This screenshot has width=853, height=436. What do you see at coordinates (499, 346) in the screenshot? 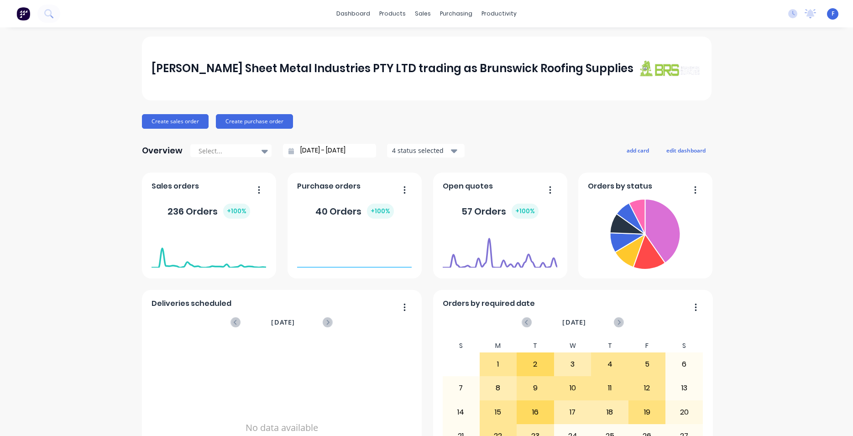
I see `div: M` at bounding box center [499, 346].